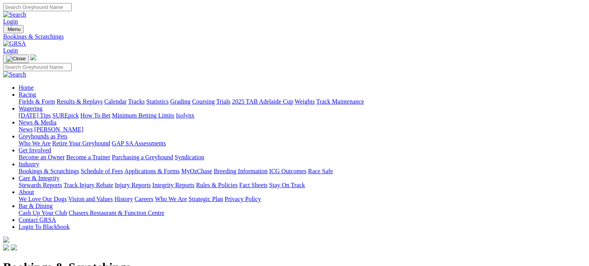 The width and height of the screenshot is (589, 266). Describe the element at coordinates (302, 171) in the screenshot. I see `div: Industry` at that location.